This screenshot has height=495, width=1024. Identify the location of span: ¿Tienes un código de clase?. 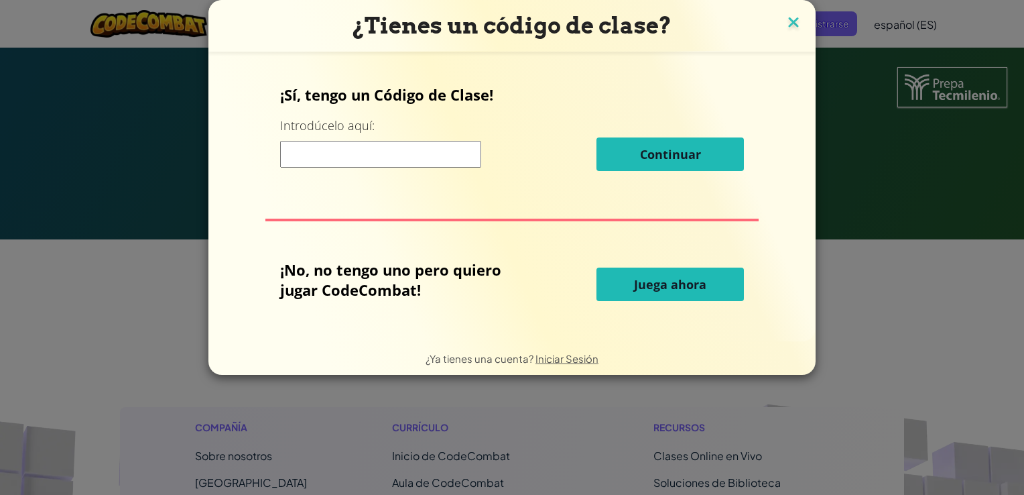
(512, 25).